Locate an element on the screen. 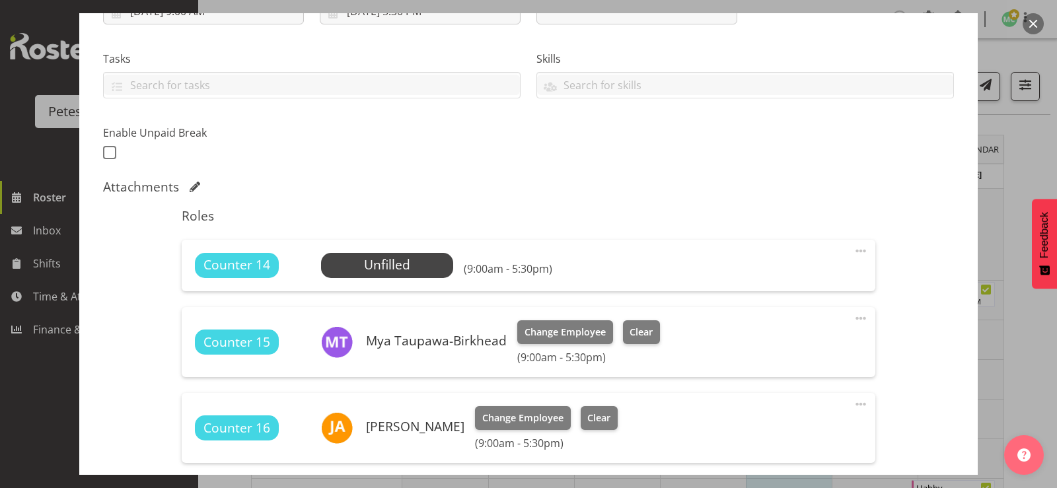  h5: Roles is located at coordinates (528, 216).